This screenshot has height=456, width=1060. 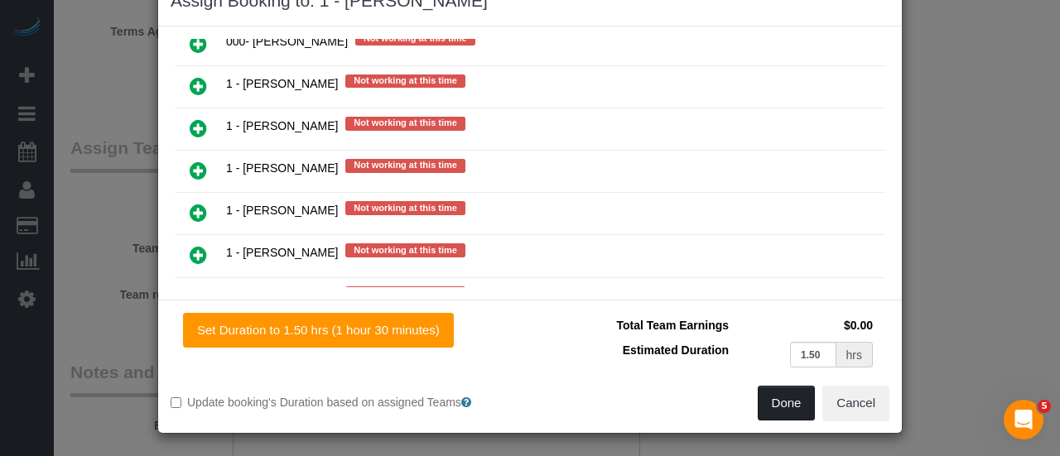 What do you see at coordinates (344, 402) in the screenshot?
I see `label: Update booking's Duration based on assigned Teams` at bounding box center [344, 402].